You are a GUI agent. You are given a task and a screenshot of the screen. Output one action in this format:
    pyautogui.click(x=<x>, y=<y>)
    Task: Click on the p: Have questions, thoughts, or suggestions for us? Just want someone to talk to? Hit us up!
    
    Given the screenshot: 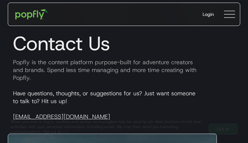 What is the action you would take?
    pyautogui.click(x=124, y=105)
    